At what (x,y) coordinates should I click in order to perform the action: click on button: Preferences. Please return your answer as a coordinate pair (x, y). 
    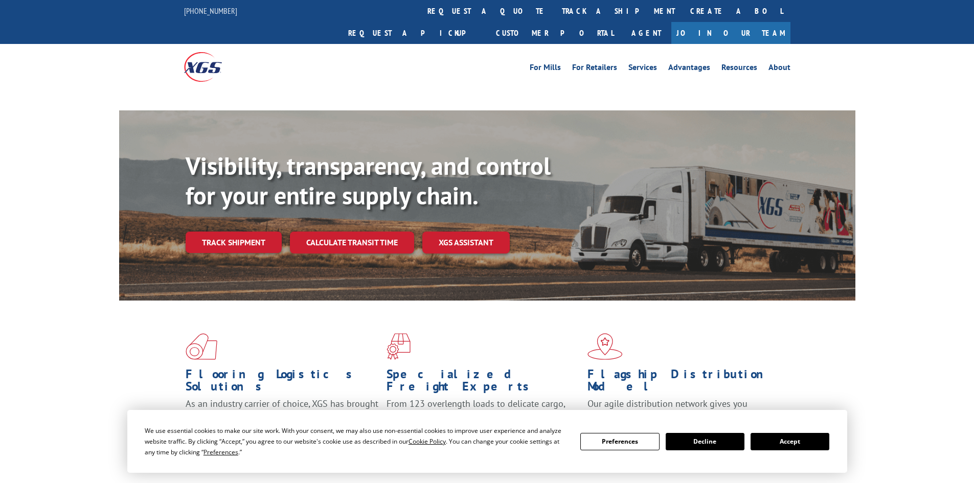
    Looking at the image, I should click on (620, 442).